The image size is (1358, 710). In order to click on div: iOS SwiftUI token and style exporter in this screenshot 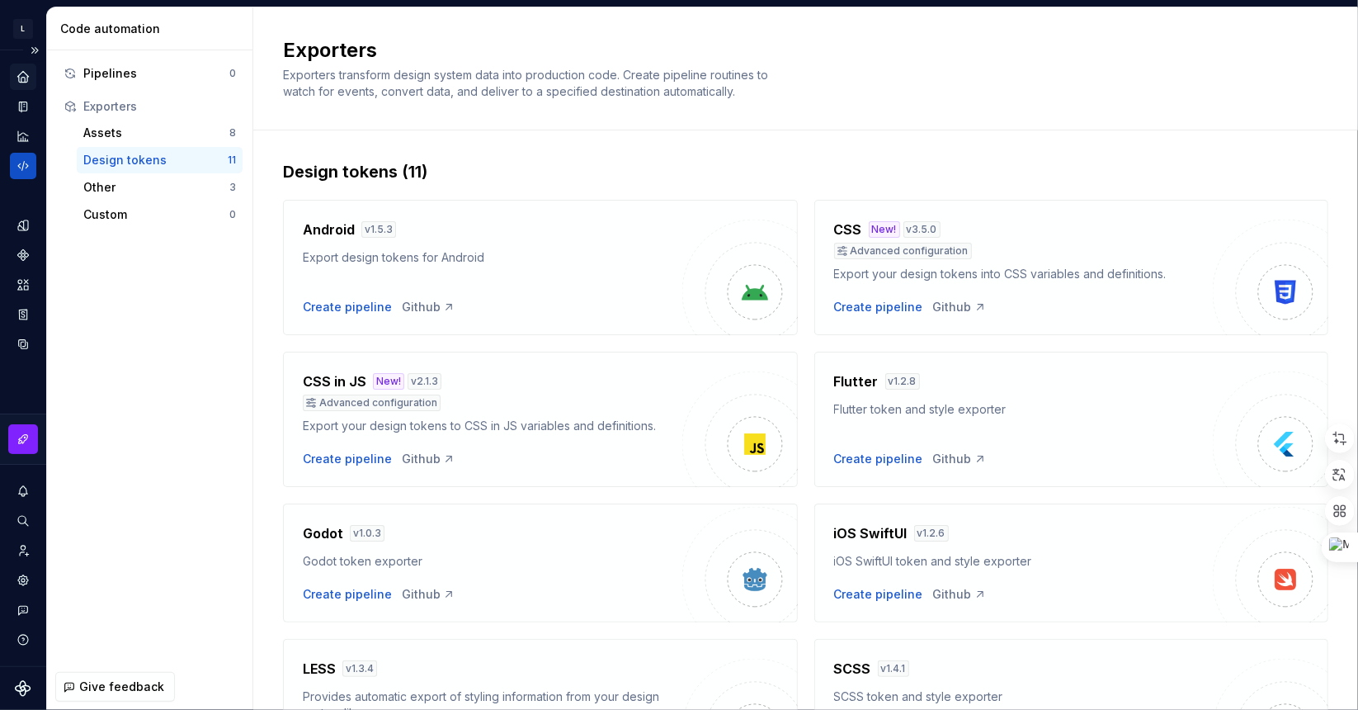, I will do `click(1024, 561)`.